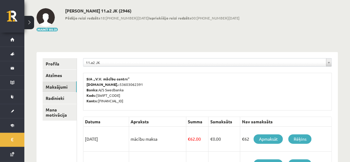 Image resolution: width=350 pixels, height=162 pixels. What do you see at coordinates (197, 122) in the screenshot?
I see `th: Summa` at bounding box center [197, 122].